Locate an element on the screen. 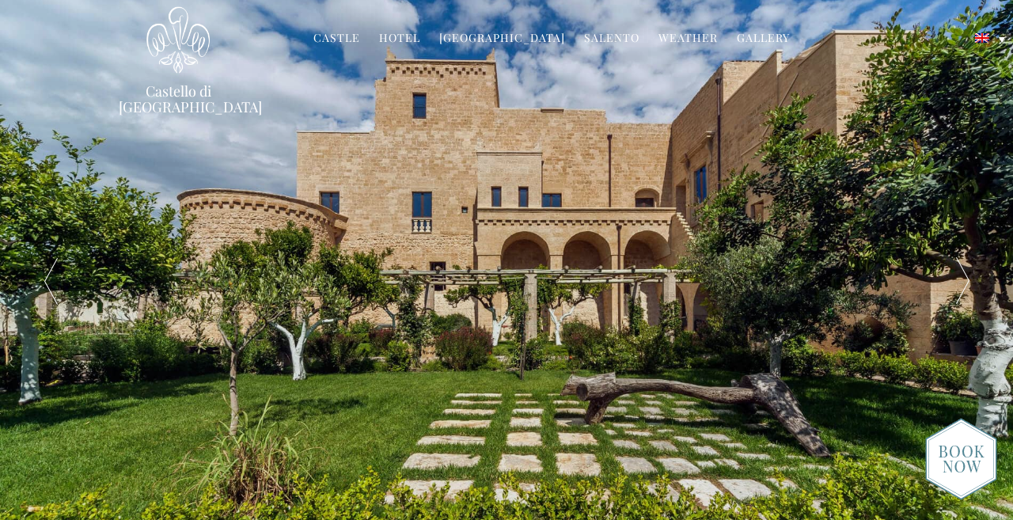  img: English is located at coordinates (982, 38).